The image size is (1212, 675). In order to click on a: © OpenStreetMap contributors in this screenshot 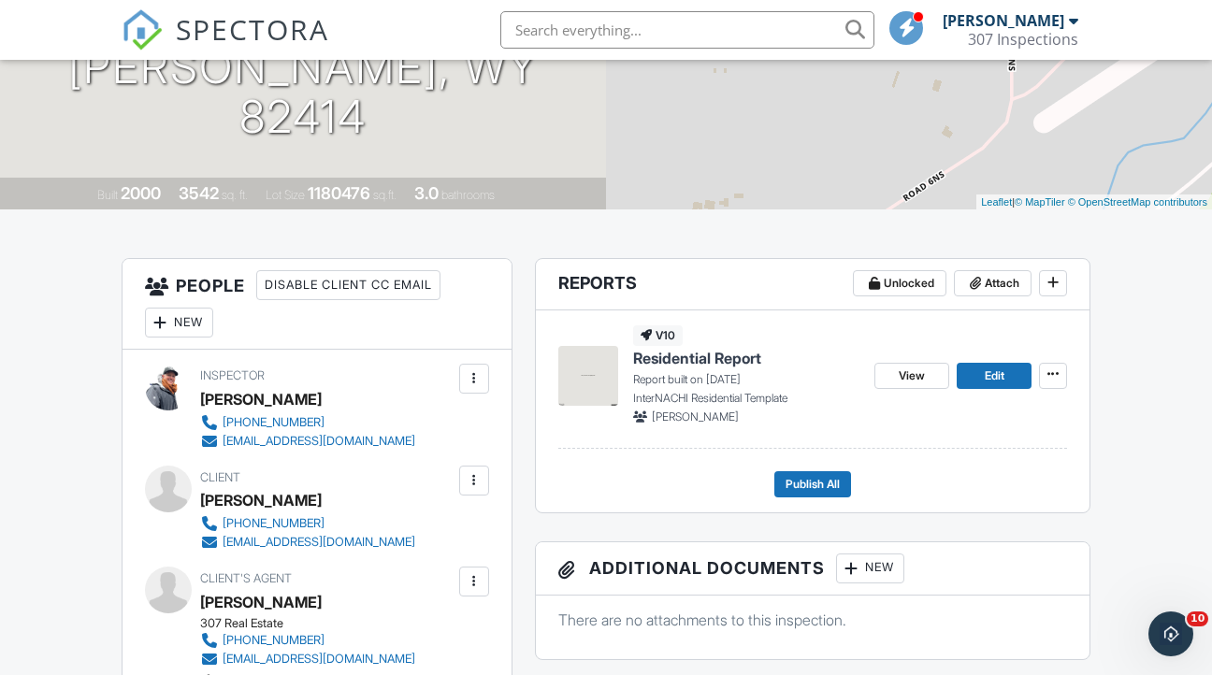, I will do `click(1137, 202)`.